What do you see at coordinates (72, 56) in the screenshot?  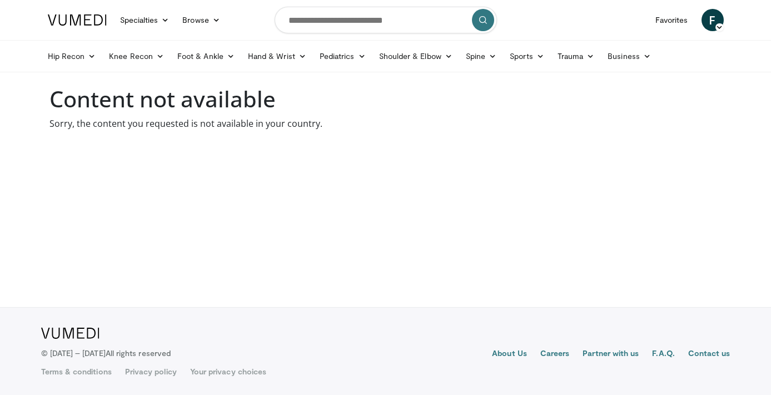 I see `a: Hip Recon` at bounding box center [72, 56].